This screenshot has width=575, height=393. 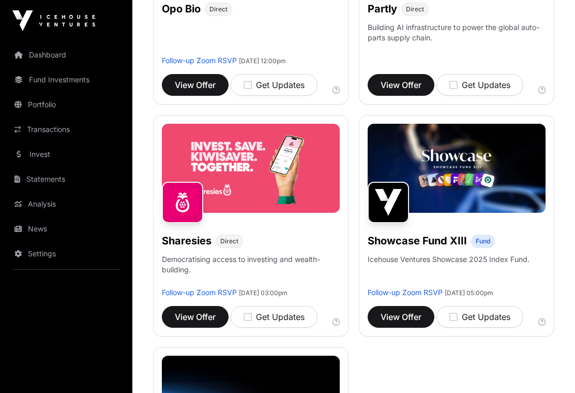 I want to click on a: Invest, so click(x=66, y=154).